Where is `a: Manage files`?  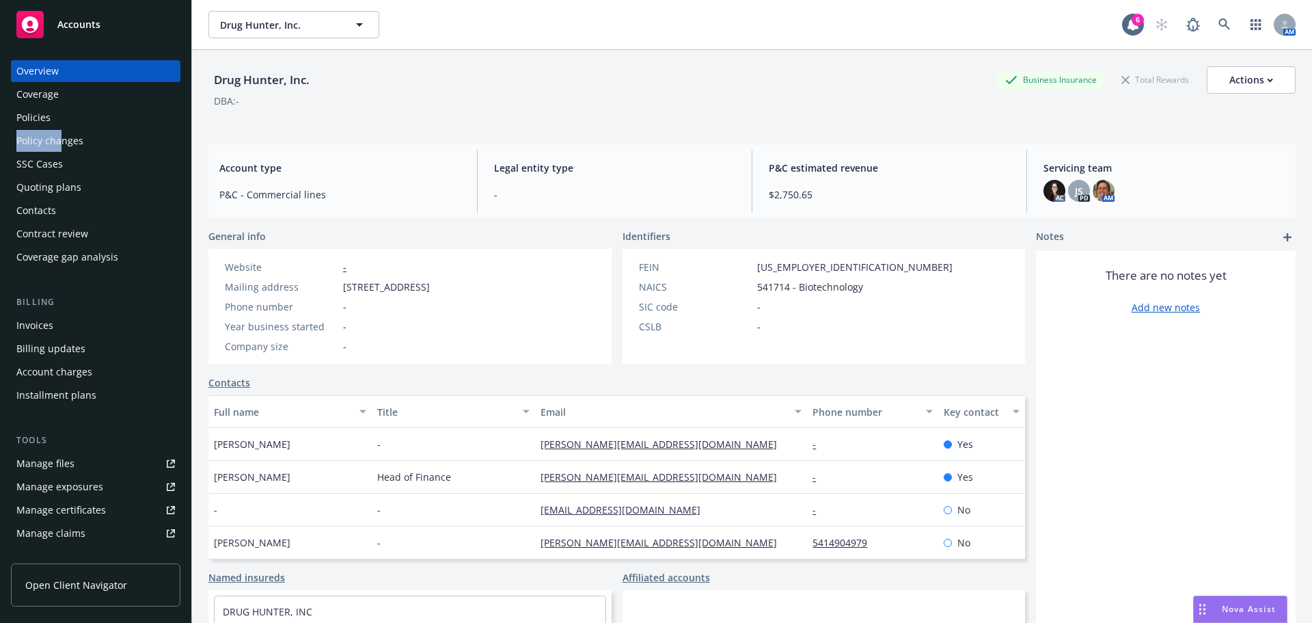 a: Manage files is located at coordinates (96, 463).